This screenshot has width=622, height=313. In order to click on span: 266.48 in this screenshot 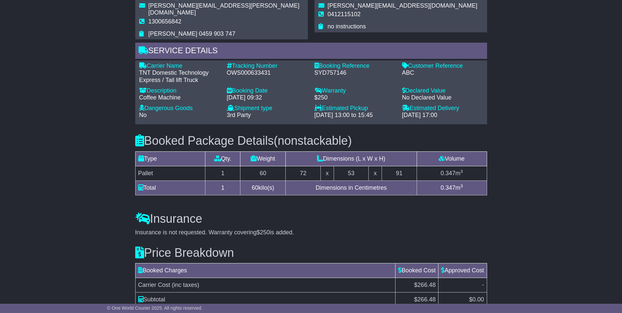, I will do `click(426, 299)`.